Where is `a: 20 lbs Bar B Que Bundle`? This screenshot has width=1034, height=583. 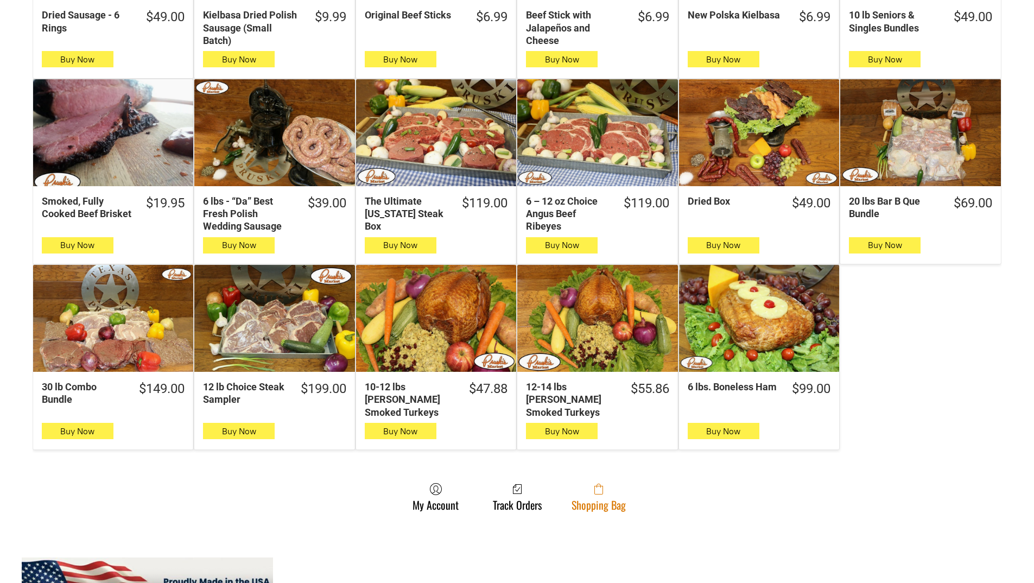 a: 20 lbs Bar B Que Bundle is located at coordinates (920, 132).